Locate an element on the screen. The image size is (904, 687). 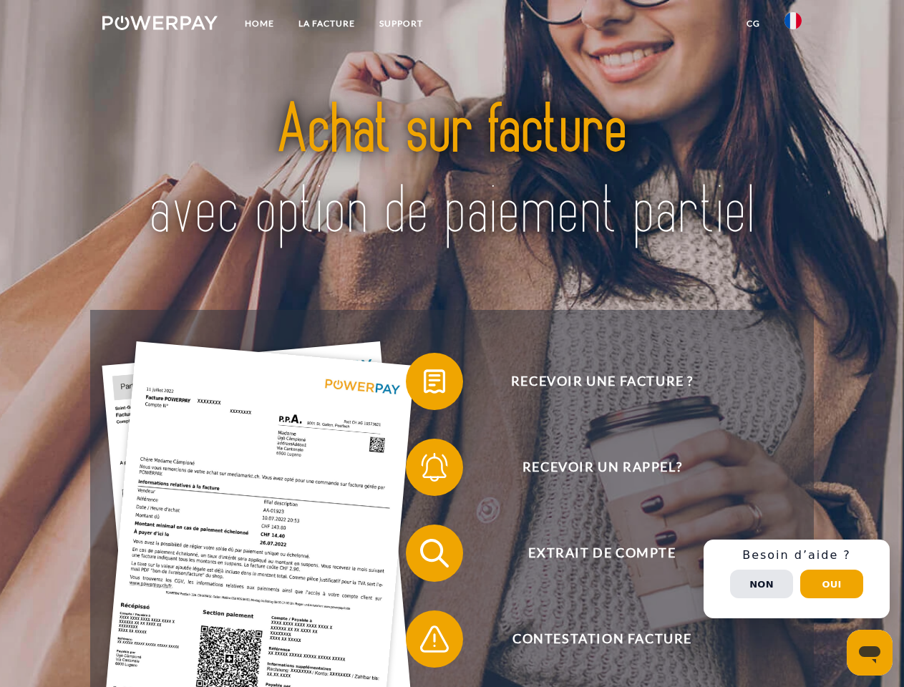
button: Oui is located at coordinates (832, 584).